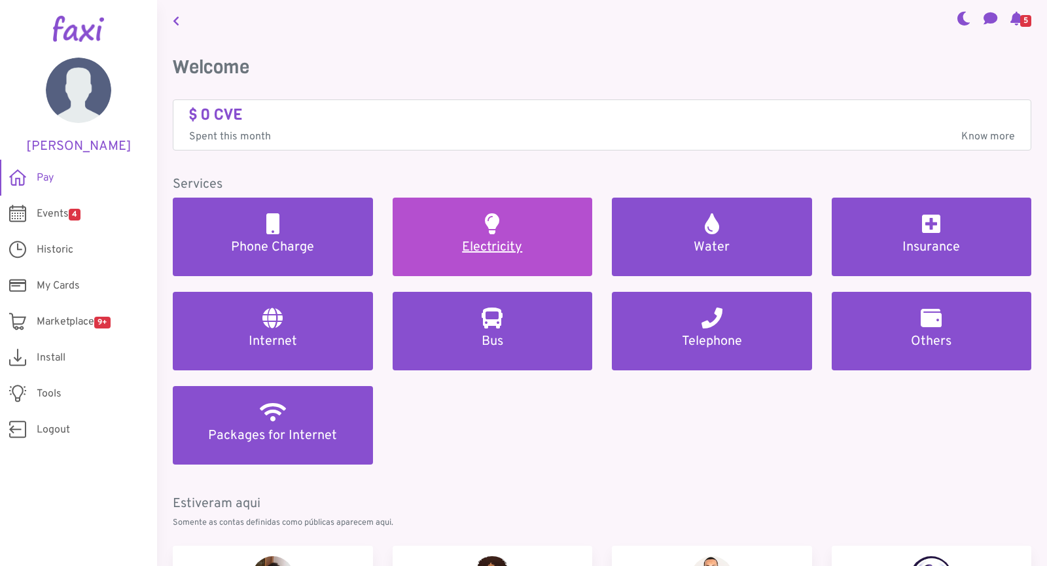  What do you see at coordinates (602, 67) in the screenshot?
I see `h3: Welcome` at bounding box center [602, 67].